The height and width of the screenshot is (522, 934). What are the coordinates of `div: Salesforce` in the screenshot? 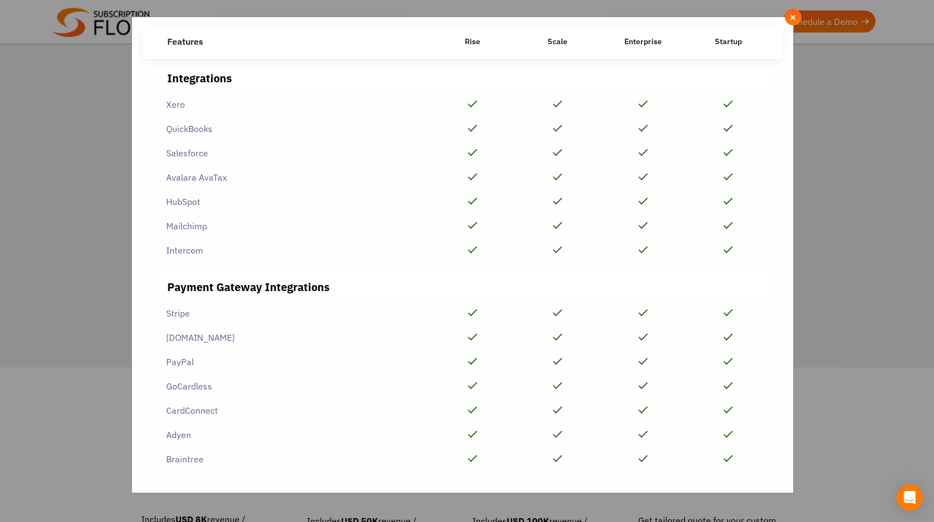 It's located at (292, 153).